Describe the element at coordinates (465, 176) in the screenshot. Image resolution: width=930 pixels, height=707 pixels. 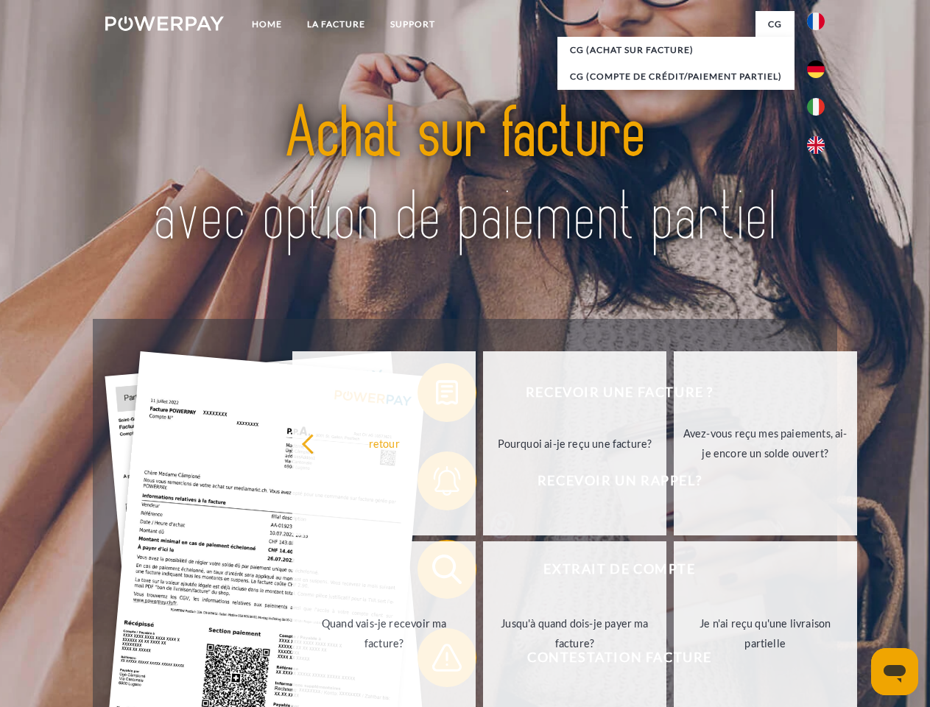
I see `img: title-powerpay_fr.svg` at that location.